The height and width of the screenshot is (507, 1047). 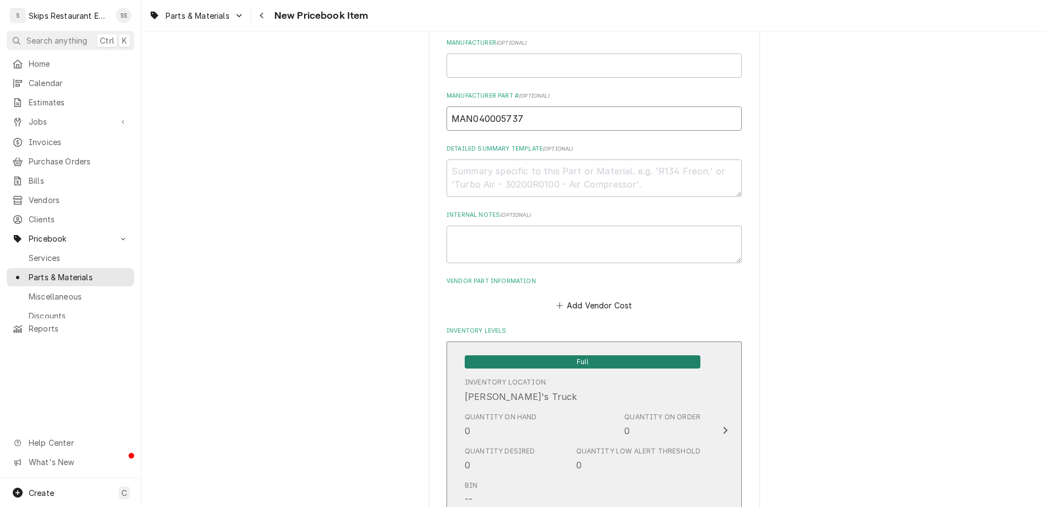 I want to click on a: Go to Help Center, so click(x=70, y=443).